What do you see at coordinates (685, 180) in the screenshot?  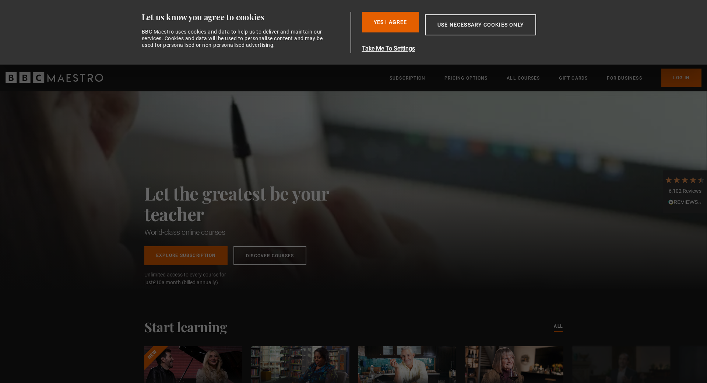 I see `div: 4.7 Stars` at bounding box center [685, 180].